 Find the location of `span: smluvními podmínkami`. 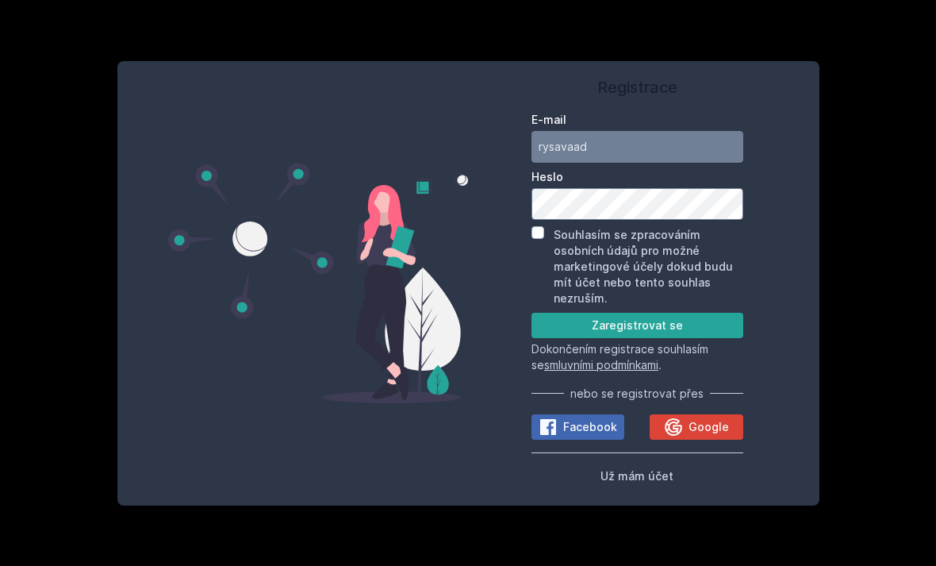

span: smluvními podmínkami is located at coordinates (602, 364).